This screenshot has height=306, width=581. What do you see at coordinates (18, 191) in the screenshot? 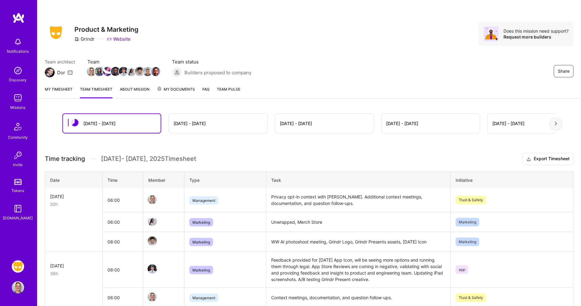
I see `div: Tokens` at bounding box center [18, 191].